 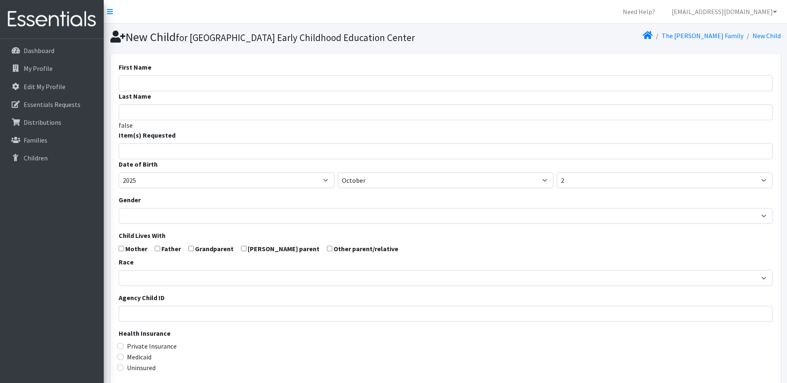 What do you see at coordinates (36, 158) in the screenshot?
I see `p: Children` at bounding box center [36, 158].